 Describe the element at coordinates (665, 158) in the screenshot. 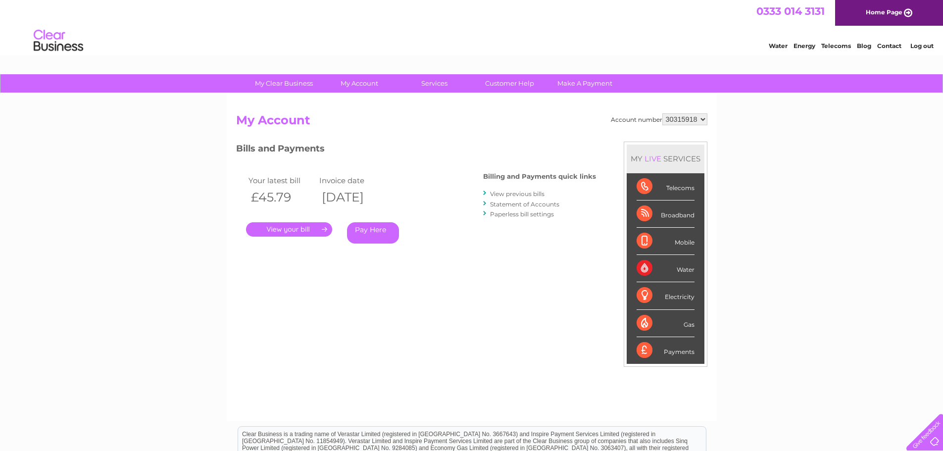

I see `div: MY SERVICES` at that location.